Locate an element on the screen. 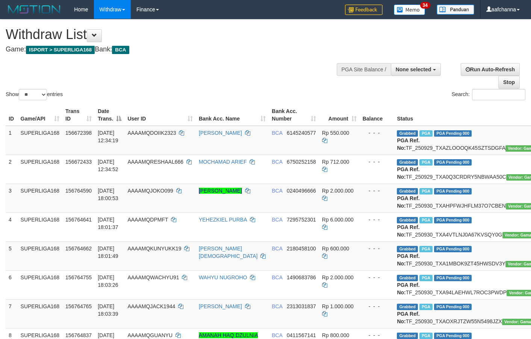 This screenshot has height=339, width=531. span: Rp 600.000 is located at coordinates (335, 249).